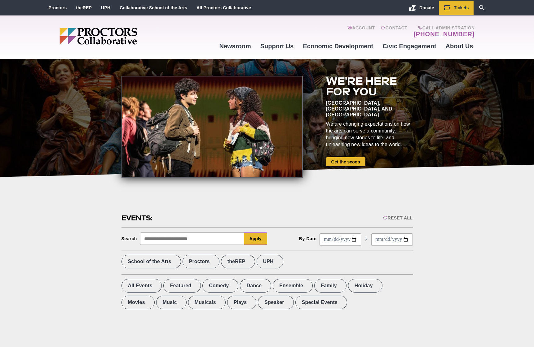 The height and width of the screenshot is (347, 534). Describe the element at coordinates (369, 134) in the screenshot. I see `div: We are changing expectations on how the arts can serve a community, bringing new stories to life,...` at that location.